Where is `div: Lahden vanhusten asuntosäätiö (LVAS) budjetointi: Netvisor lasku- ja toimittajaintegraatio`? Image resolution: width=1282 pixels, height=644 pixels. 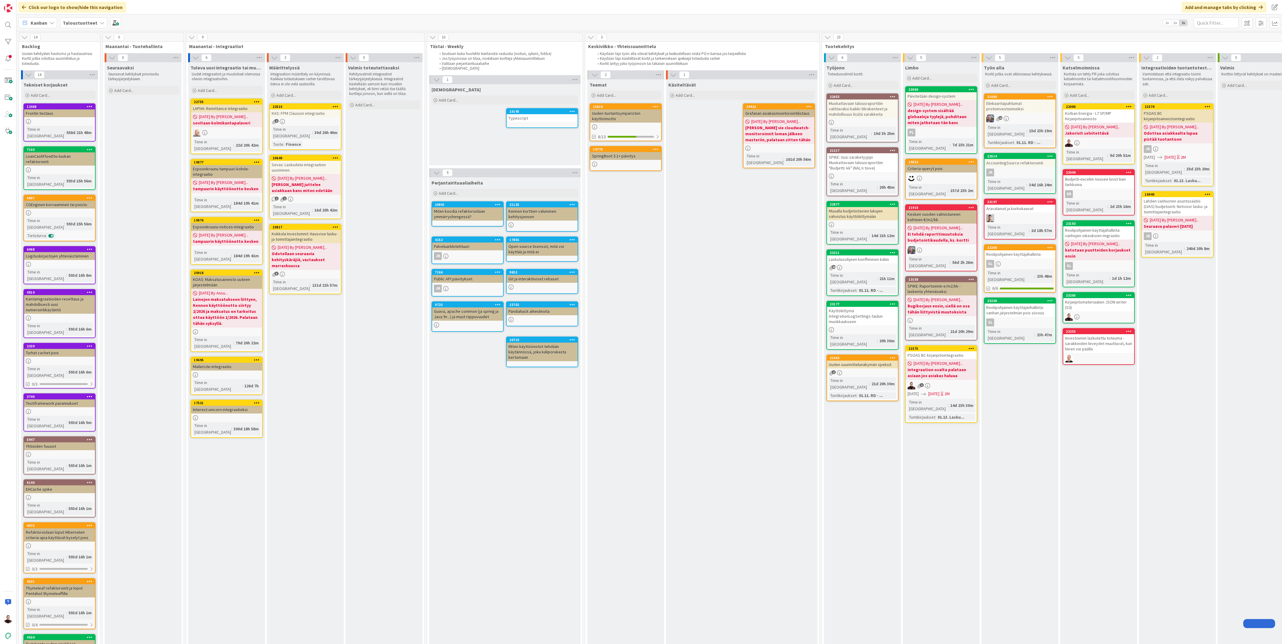 div: Lahden vanhusten asuntosäätiö (LVAS) budjetointi: Netvisor lasku- ja toimittajaintegraatio is located at coordinates (1177, 206).